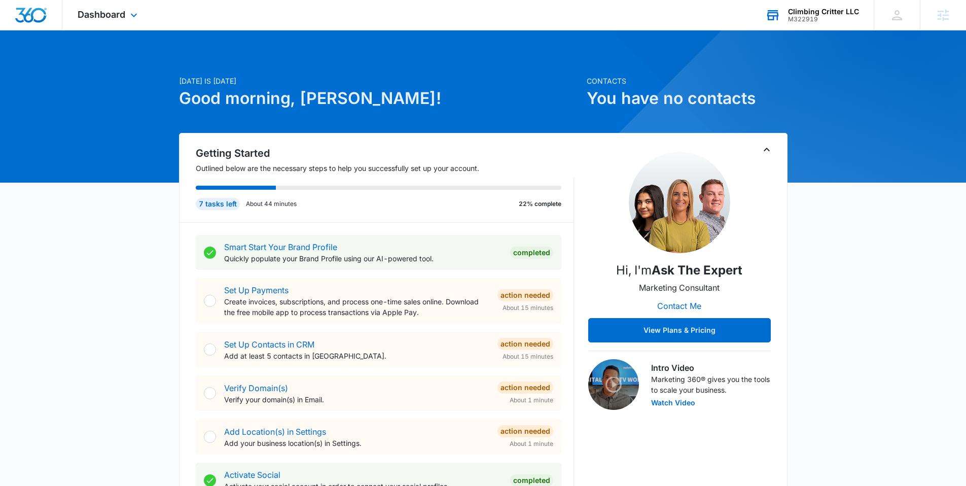  I want to click on p: Verify your domain(s) in Email., so click(356, 399).